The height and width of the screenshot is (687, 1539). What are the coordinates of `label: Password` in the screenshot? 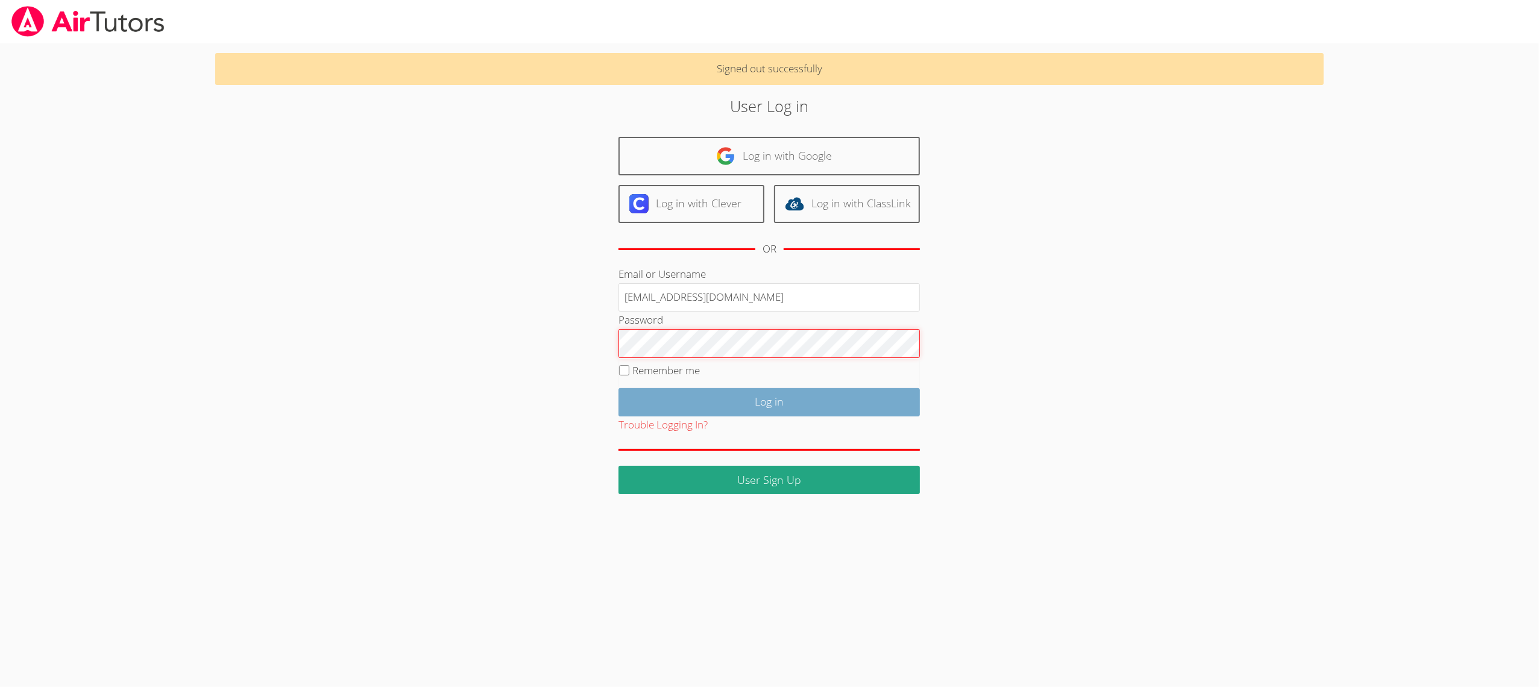 It's located at (641, 319).